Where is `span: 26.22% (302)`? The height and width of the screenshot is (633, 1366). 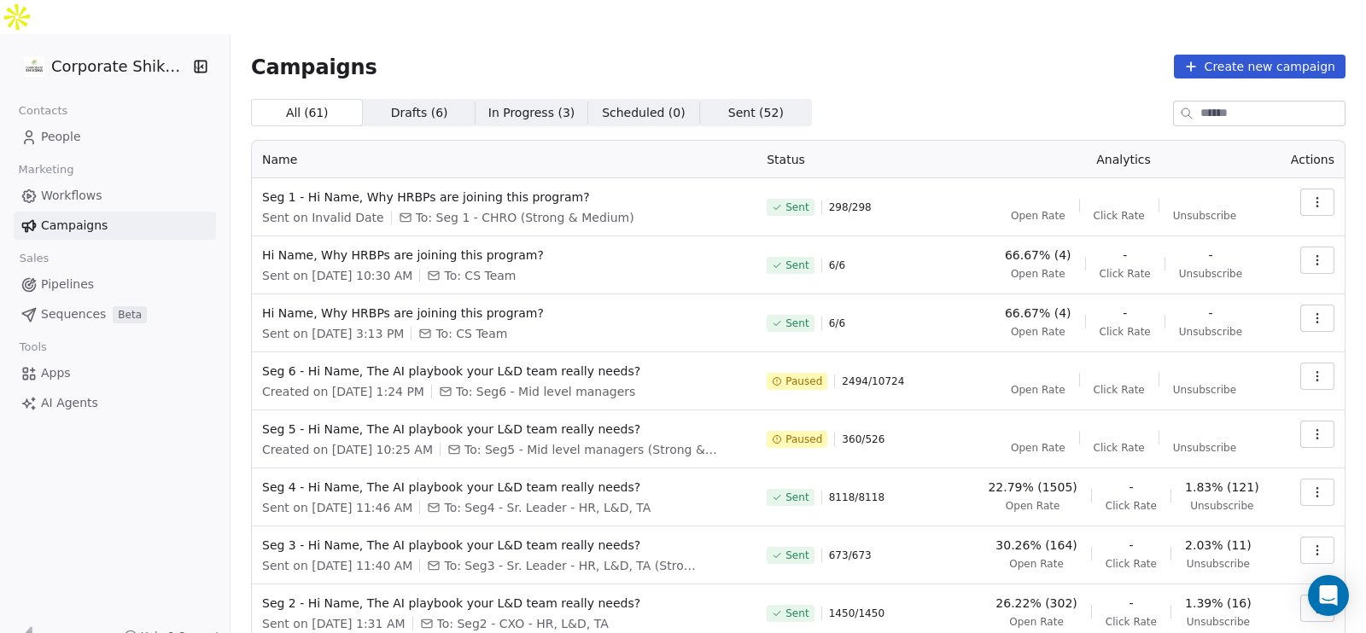 span: 26.22% (302) is located at coordinates (1036, 604).